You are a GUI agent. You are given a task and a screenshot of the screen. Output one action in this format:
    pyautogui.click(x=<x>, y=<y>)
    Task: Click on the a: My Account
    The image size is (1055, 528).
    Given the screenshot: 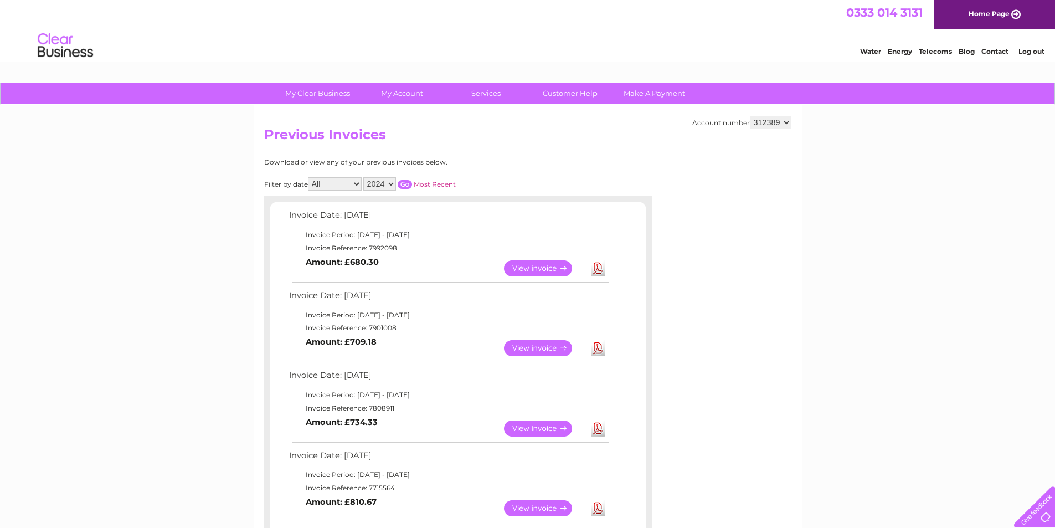 What is the action you would take?
    pyautogui.click(x=402, y=93)
    